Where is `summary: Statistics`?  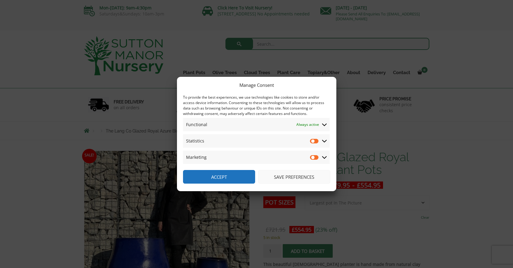 summary: Statistics is located at coordinates (256, 141).